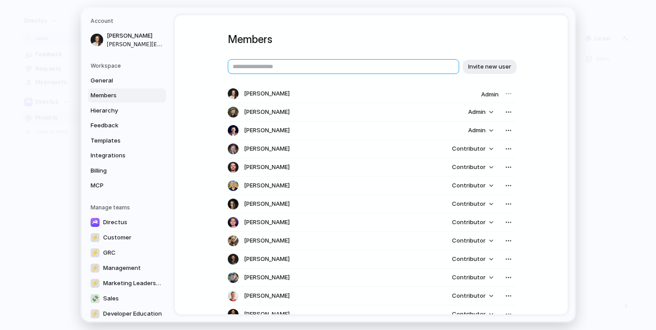 The height and width of the screenshot is (330, 656). Describe the element at coordinates (127, 111) in the screenshot. I see `a: Hierarchy` at that location.